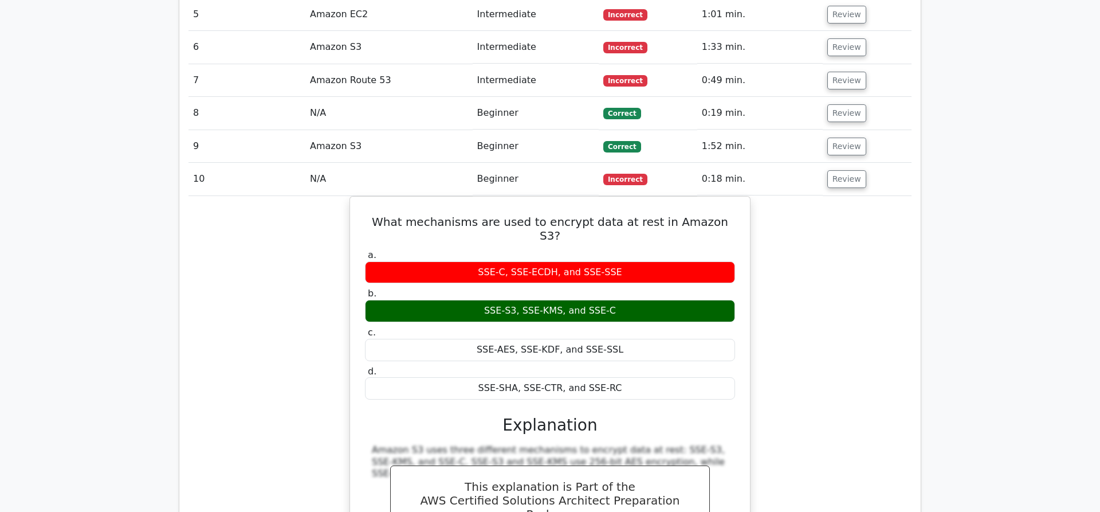  What do you see at coordinates (760, 47) in the screenshot?
I see `td: 1:33 min.` at bounding box center [760, 47].